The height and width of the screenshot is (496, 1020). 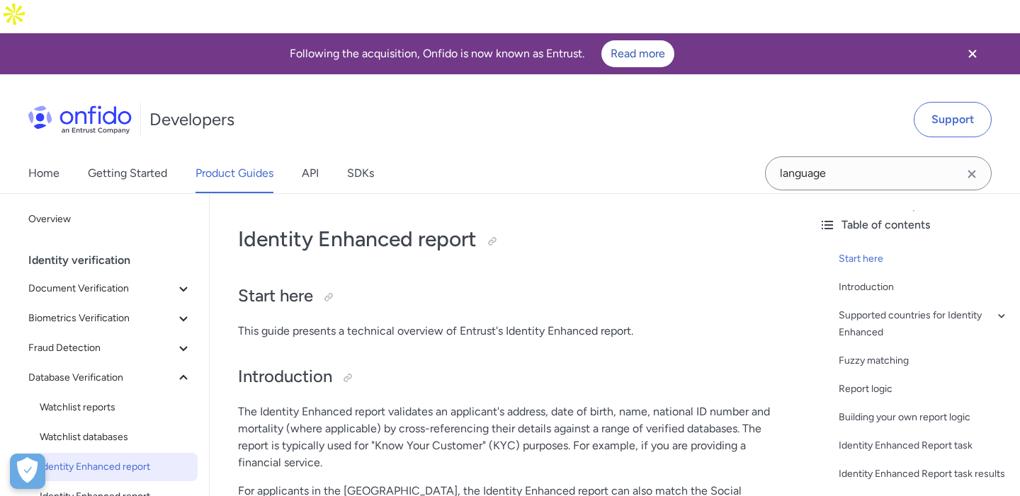 I want to click on a: Overview, so click(x=110, y=220).